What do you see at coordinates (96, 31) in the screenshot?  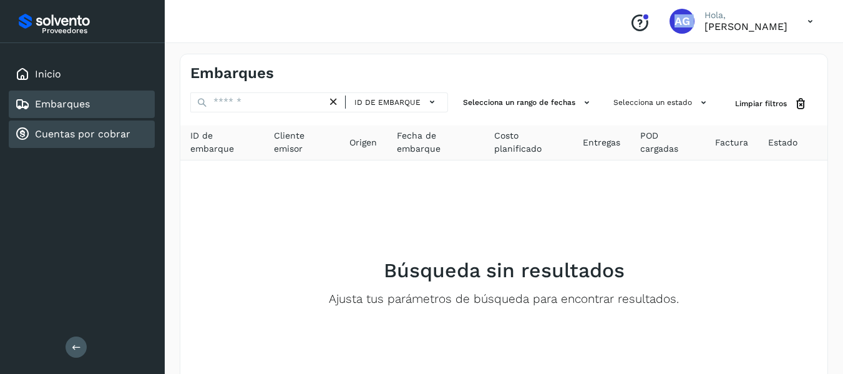 I see `p: Proveedores` at bounding box center [96, 31].